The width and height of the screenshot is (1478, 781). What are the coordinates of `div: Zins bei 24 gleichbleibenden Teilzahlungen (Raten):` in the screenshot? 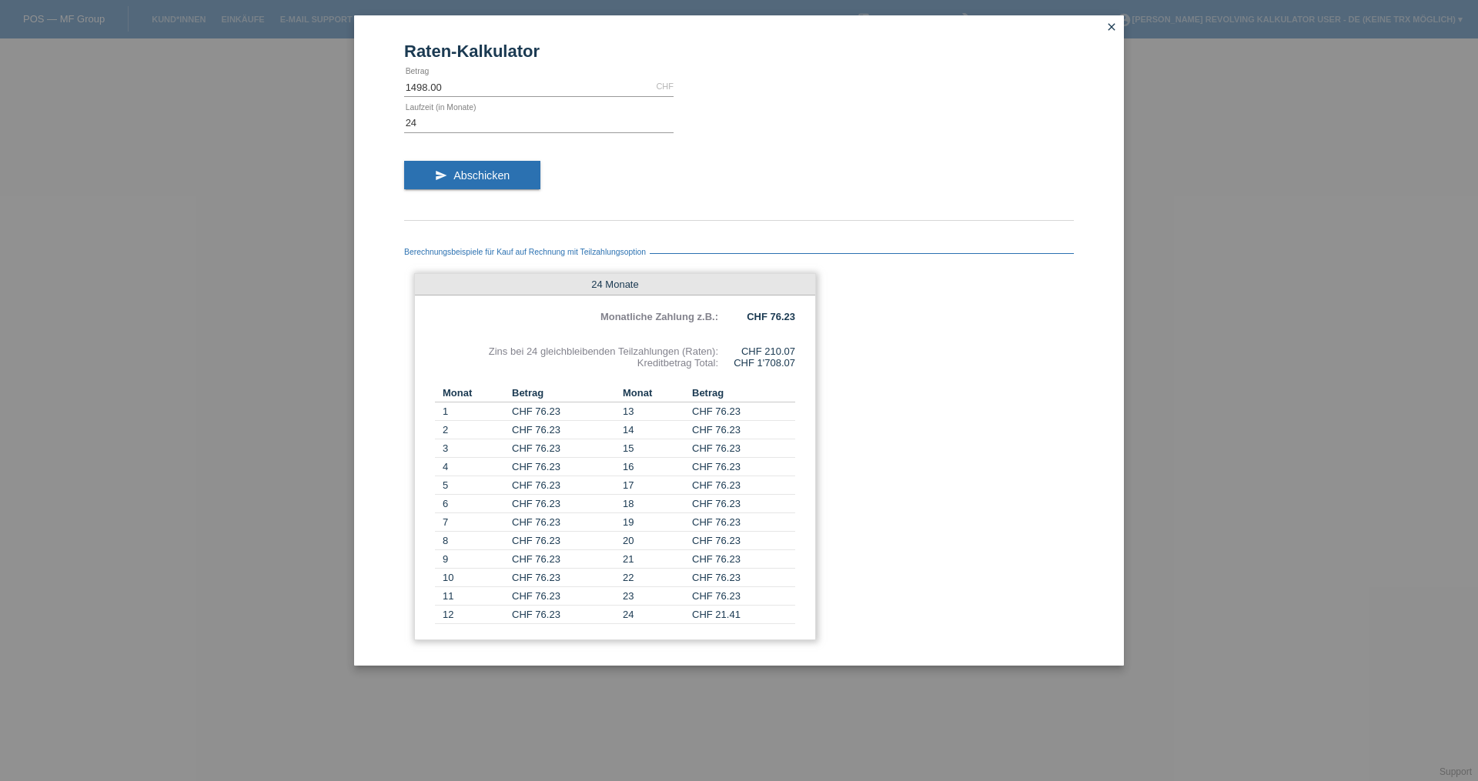 It's located at (576, 351).